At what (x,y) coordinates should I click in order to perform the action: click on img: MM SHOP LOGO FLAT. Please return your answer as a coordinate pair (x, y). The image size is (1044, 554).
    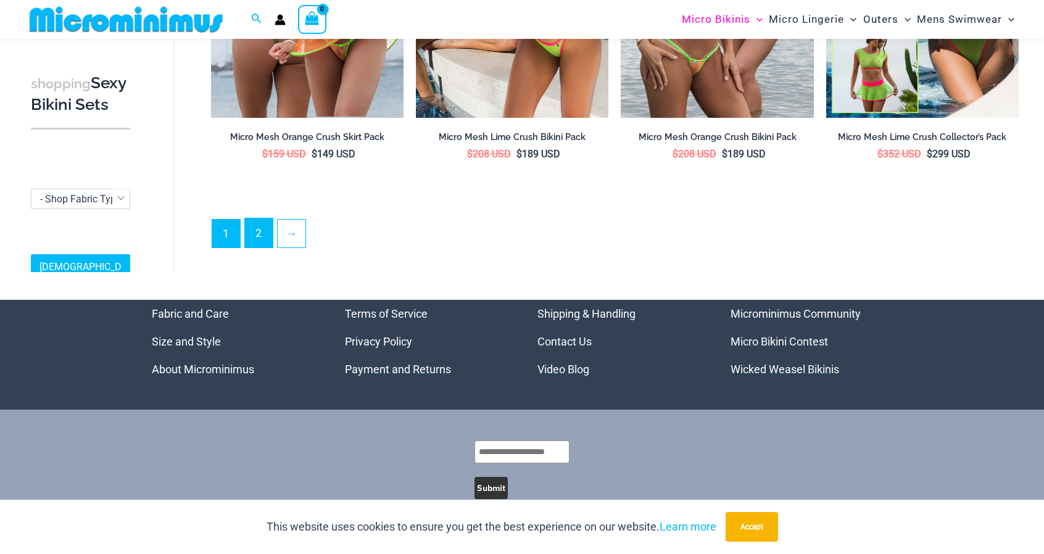
    Looking at the image, I should click on (126, 19).